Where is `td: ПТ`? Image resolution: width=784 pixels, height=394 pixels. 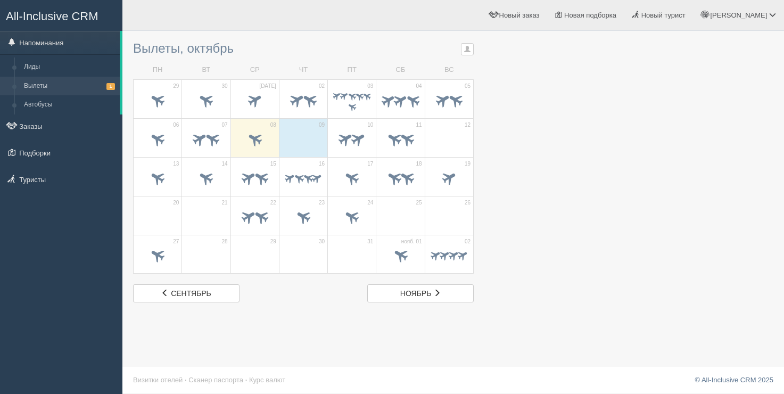
td: ПТ is located at coordinates (352, 70).